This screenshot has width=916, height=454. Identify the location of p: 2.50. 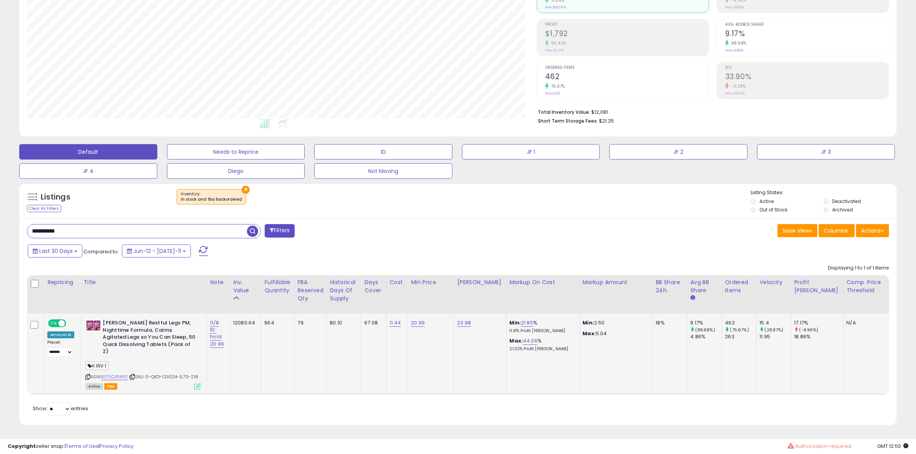
(615, 323).